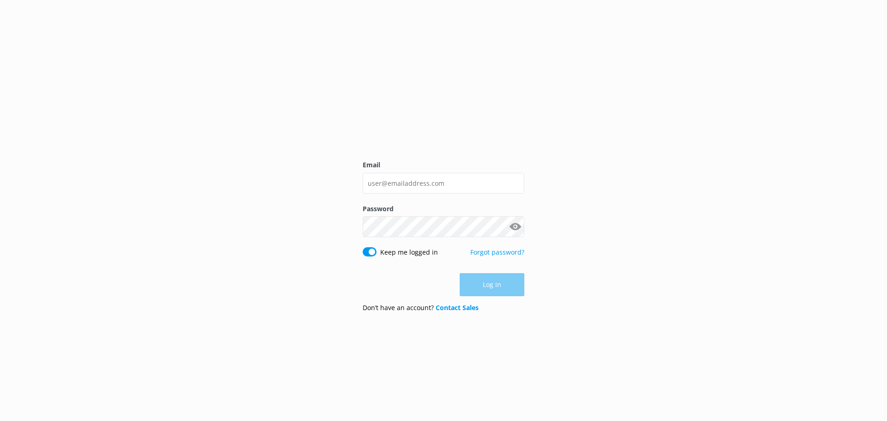 The height and width of the screenshot is (421, 887). What do you see at coordinates (515, 227) in the screenshot?
I see `button: Show password` at bounding box center [515, 227].